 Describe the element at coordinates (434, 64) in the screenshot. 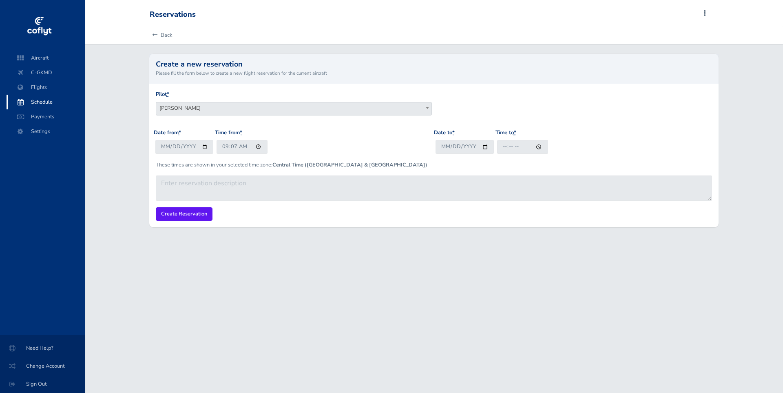

I see `h2: Create a new reservation` at that location.